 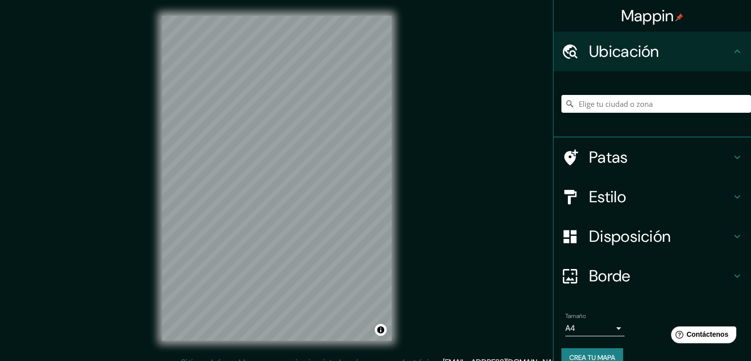 I want to click on font: Mappin, so click(x=648, y=16).